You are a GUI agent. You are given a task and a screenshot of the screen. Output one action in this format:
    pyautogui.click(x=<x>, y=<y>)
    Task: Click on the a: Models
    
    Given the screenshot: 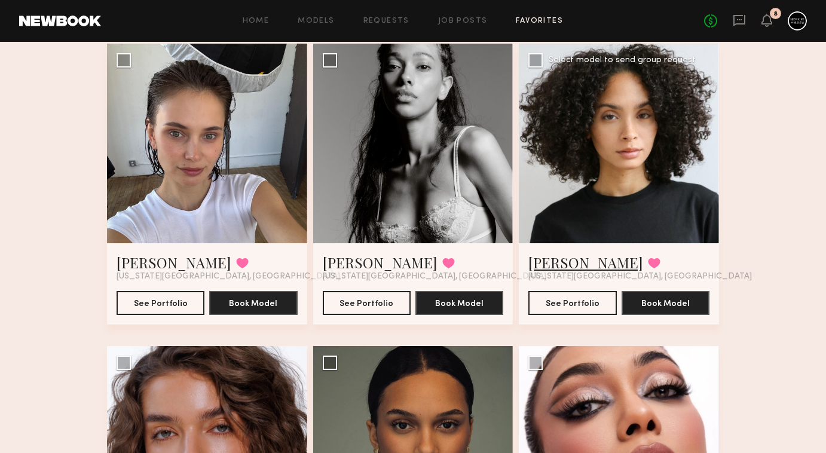 What is the action you would take?
    pyautogui.click(x=316, y=21)
    